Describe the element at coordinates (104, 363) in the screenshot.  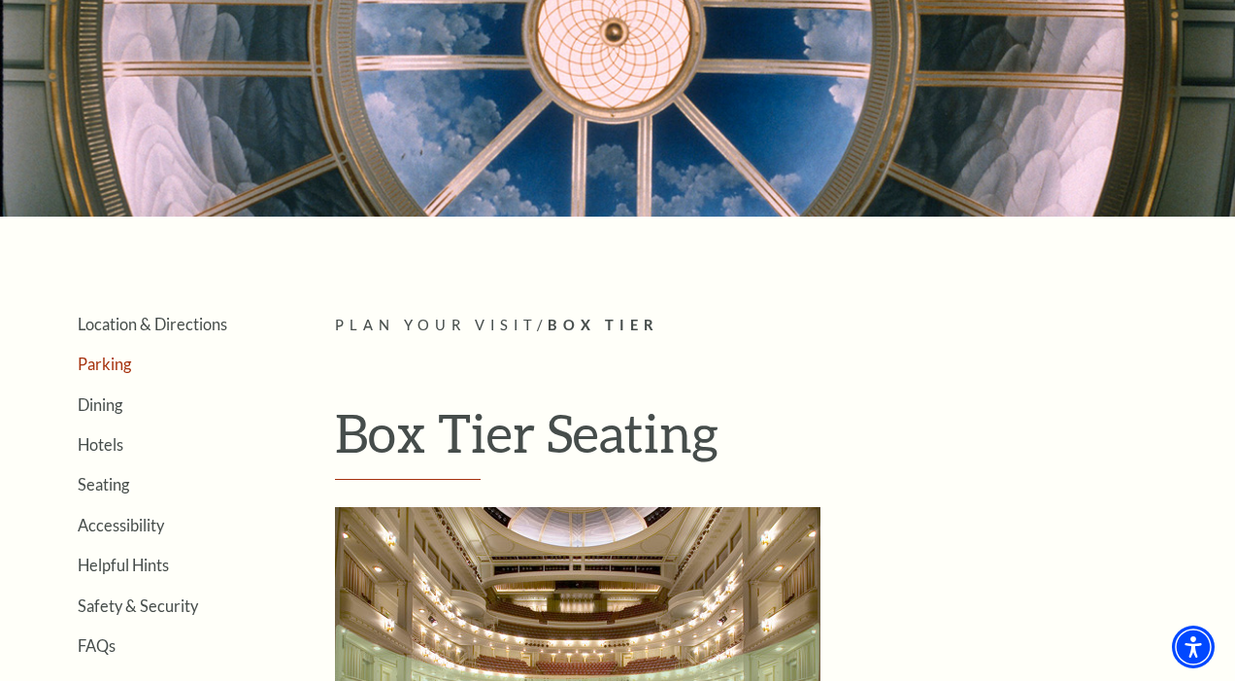
I see `a: Parking` at that location.